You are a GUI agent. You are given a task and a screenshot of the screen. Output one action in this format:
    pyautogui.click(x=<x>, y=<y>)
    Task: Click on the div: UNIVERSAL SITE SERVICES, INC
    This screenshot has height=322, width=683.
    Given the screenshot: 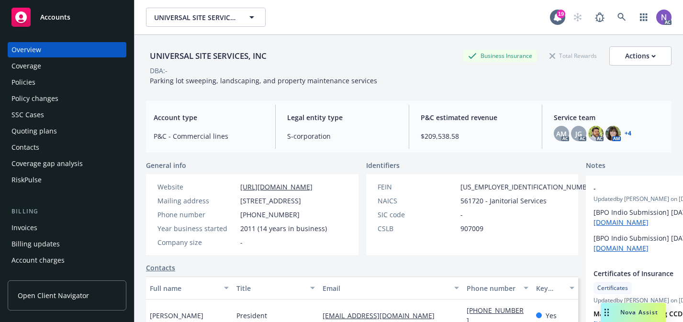 What is the action you would take?
    pyautogui.click(x=208, y=56)
    